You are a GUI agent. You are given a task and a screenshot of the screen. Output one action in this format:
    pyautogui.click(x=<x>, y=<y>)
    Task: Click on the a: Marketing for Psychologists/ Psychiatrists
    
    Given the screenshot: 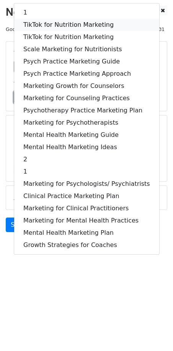 What is the action you would take?
    pyautogui.click(x=87, y=184)
    